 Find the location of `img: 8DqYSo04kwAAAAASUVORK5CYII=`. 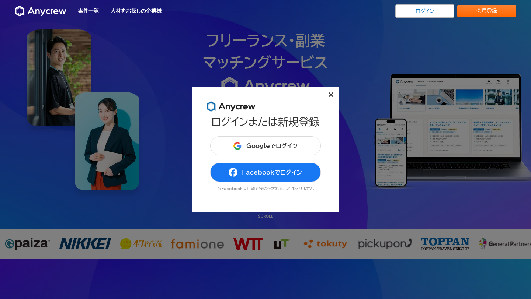

img: 8DqYSo04kwAAAAASUVORK5CYII= is located at coordinates (231, 107).